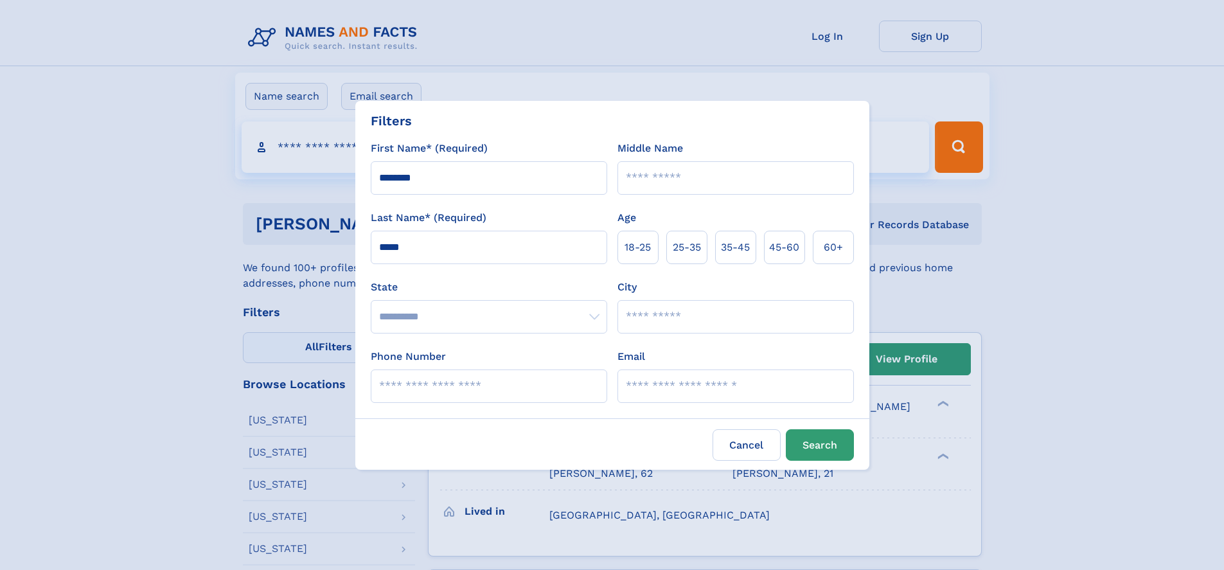 The height and width of the screenshot is (570, 1224). Describe the element at coordinates (747, 445) in the screenshot. I see `label: Cancel` at that location.